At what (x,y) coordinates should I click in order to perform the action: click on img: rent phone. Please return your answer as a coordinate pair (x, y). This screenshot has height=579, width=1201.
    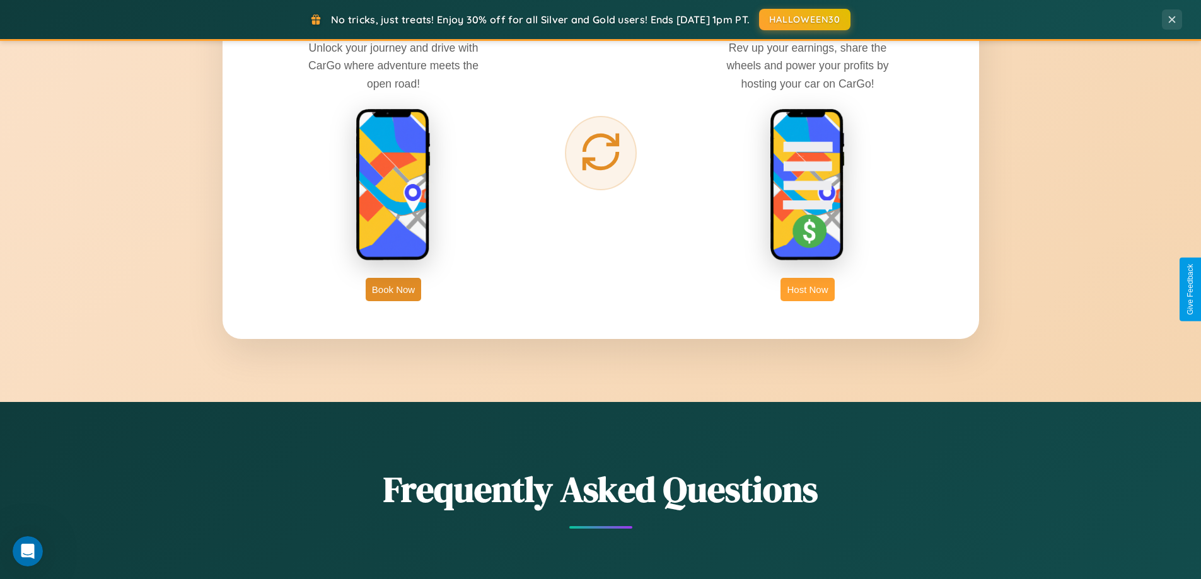
    Looking at the image, I should click on (393, 185).